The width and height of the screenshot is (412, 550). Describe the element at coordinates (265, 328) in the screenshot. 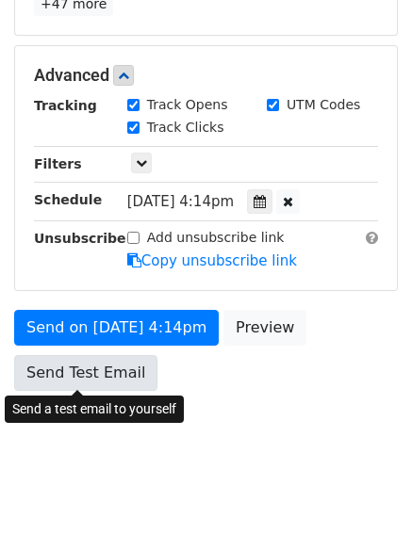

I see `a: Preview` at that location.